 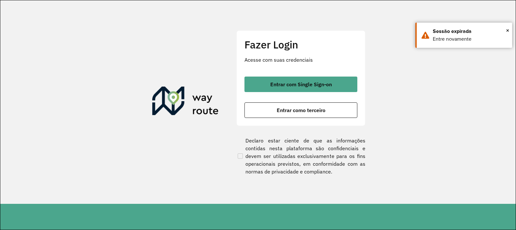 What do you see at coordinates (470, 31) in the screenshot?
I see `div: Sessão expirada` at bounding box center [470, 31].